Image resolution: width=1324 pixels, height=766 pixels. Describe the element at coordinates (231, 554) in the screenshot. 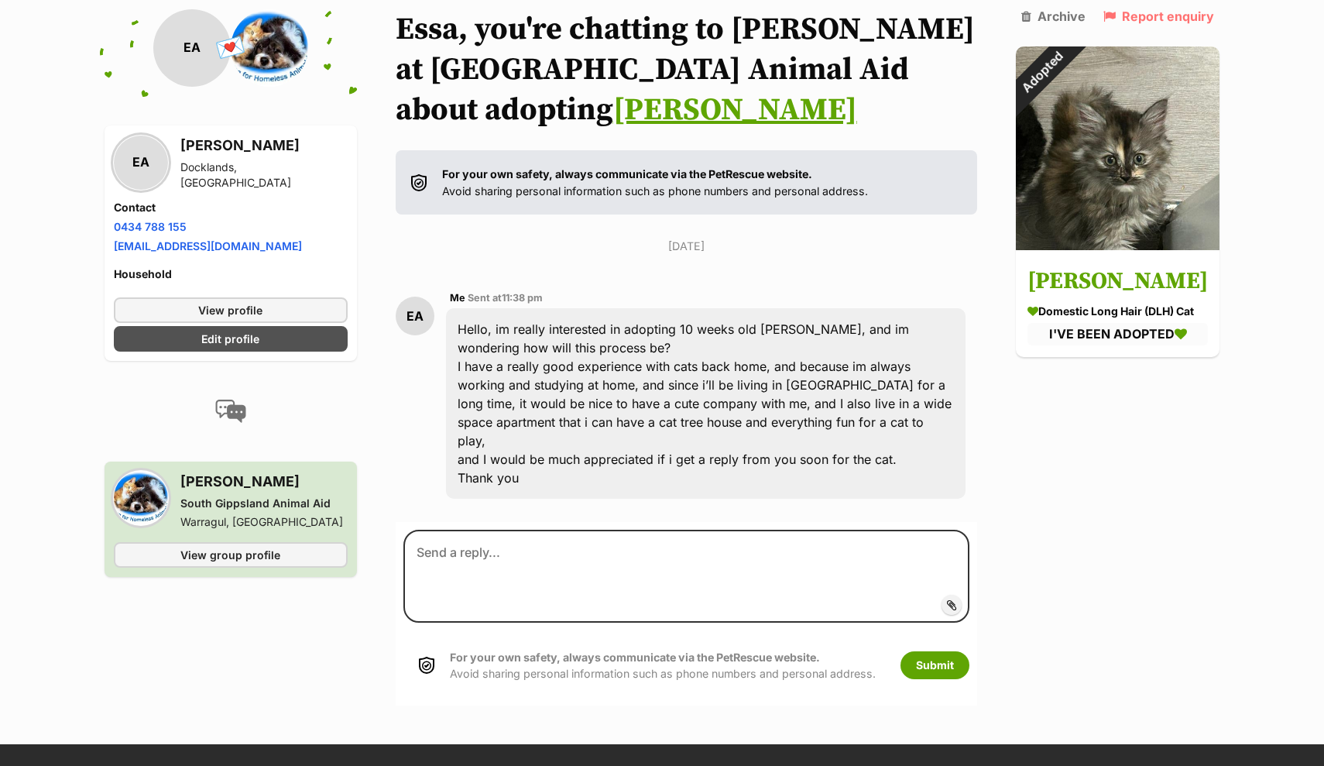

I see `a: View group profile` at that location.